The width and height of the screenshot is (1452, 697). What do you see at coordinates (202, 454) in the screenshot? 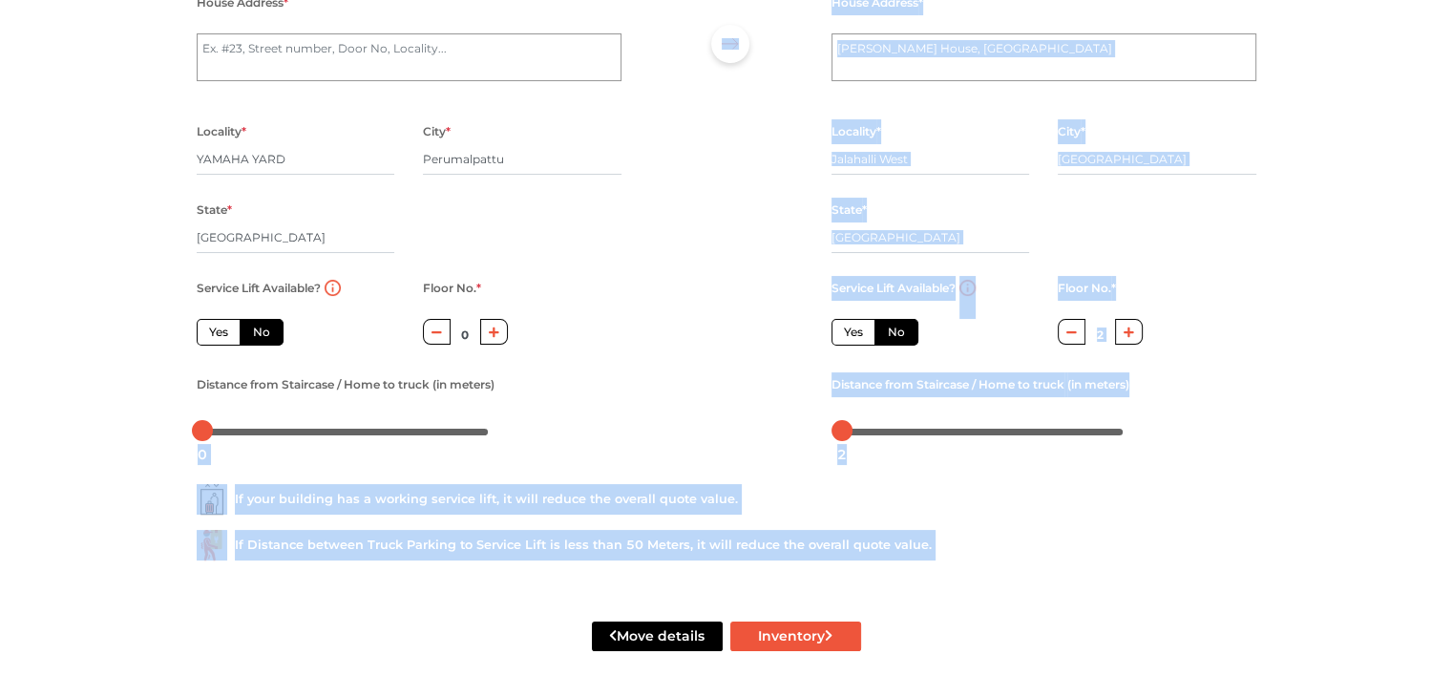
I see `div: 0` at bounding box center [202, 454].